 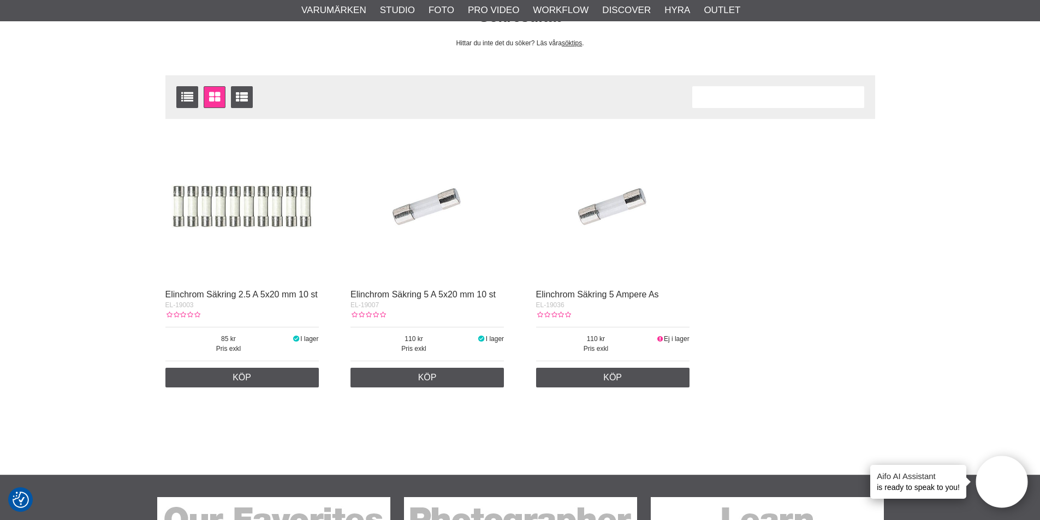 What do you see at coordinates (21, 500) in the screenshot?
I see `button: Samtyckesinställningar` at bounding box center [21, 500].